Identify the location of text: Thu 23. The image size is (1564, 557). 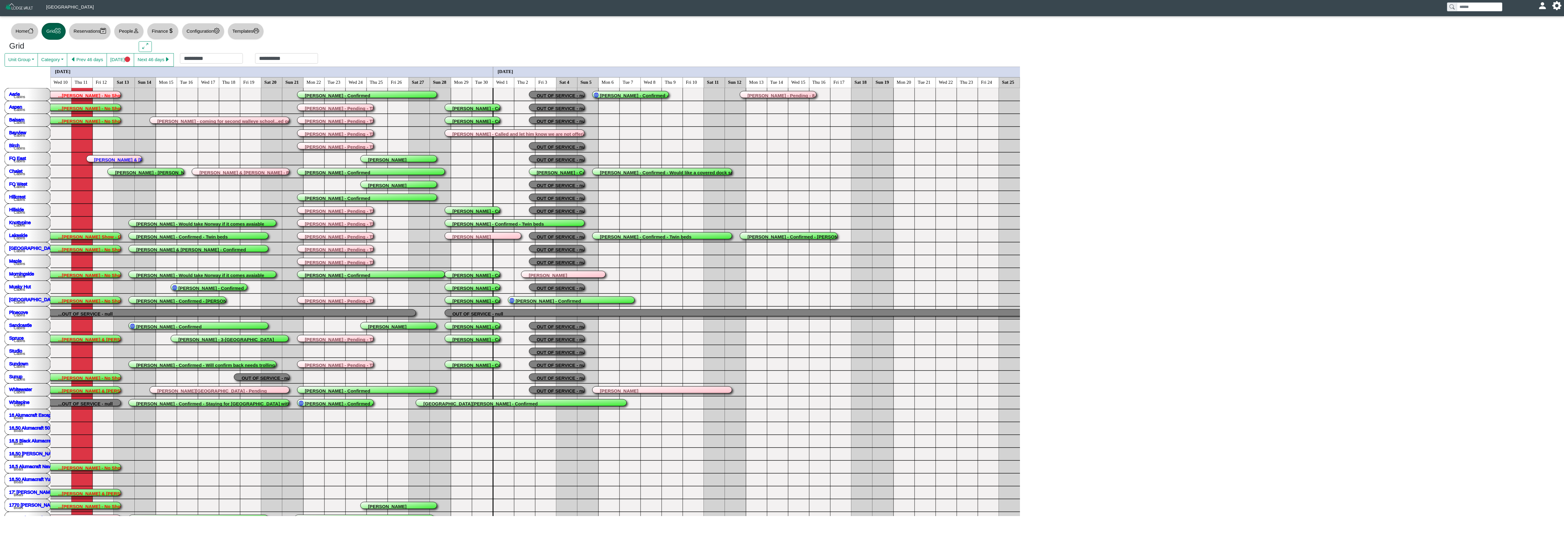
(966, 82).